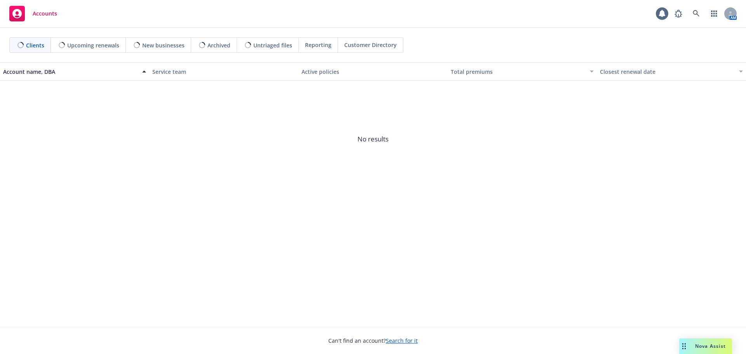 This screenshot has height=354, width=746. I want to click on a: Search for it, so click(402, 341).